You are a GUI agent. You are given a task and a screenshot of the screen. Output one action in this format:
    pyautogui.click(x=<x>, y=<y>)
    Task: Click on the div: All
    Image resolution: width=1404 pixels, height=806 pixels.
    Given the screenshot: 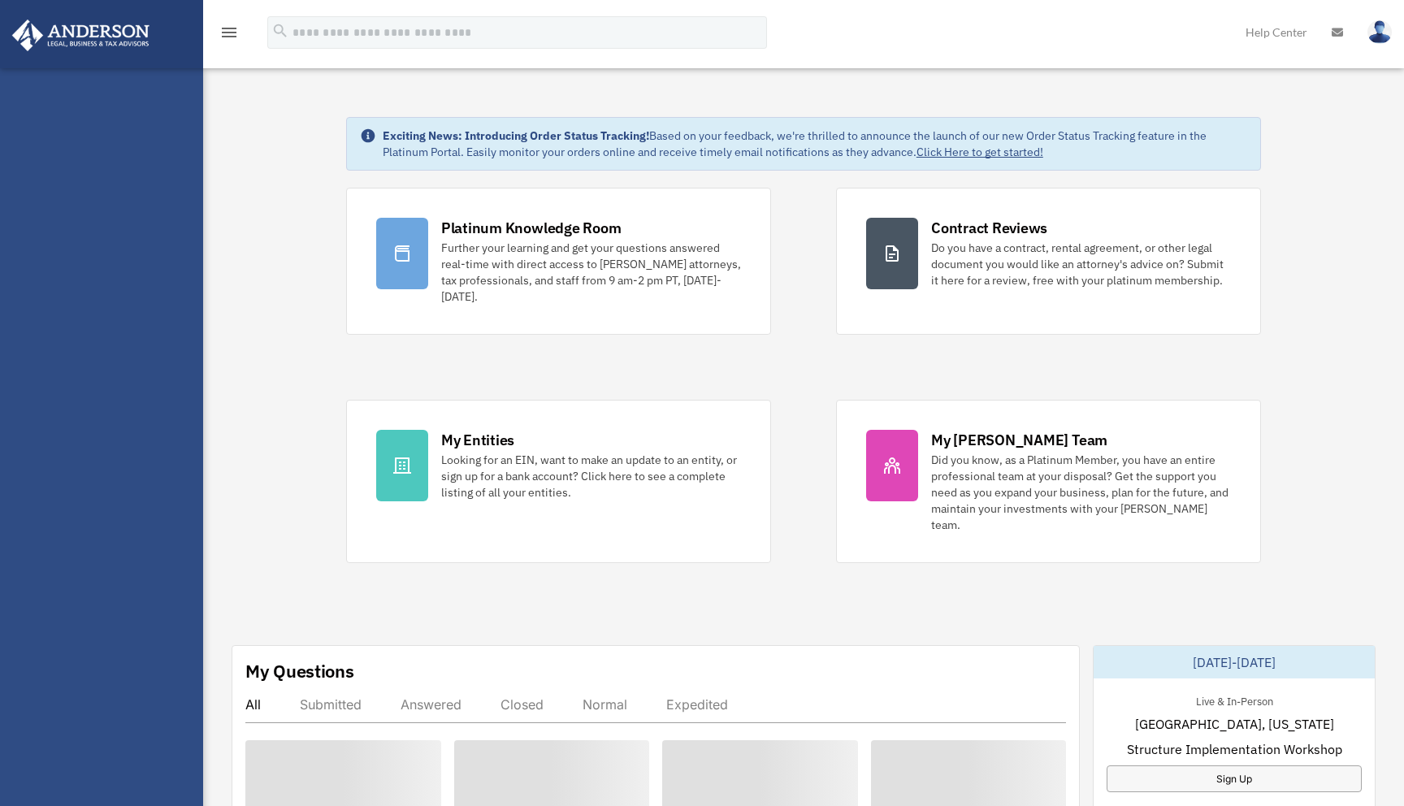 What is the action you would take?
    pyautogui.click(x=253, y=704)
    